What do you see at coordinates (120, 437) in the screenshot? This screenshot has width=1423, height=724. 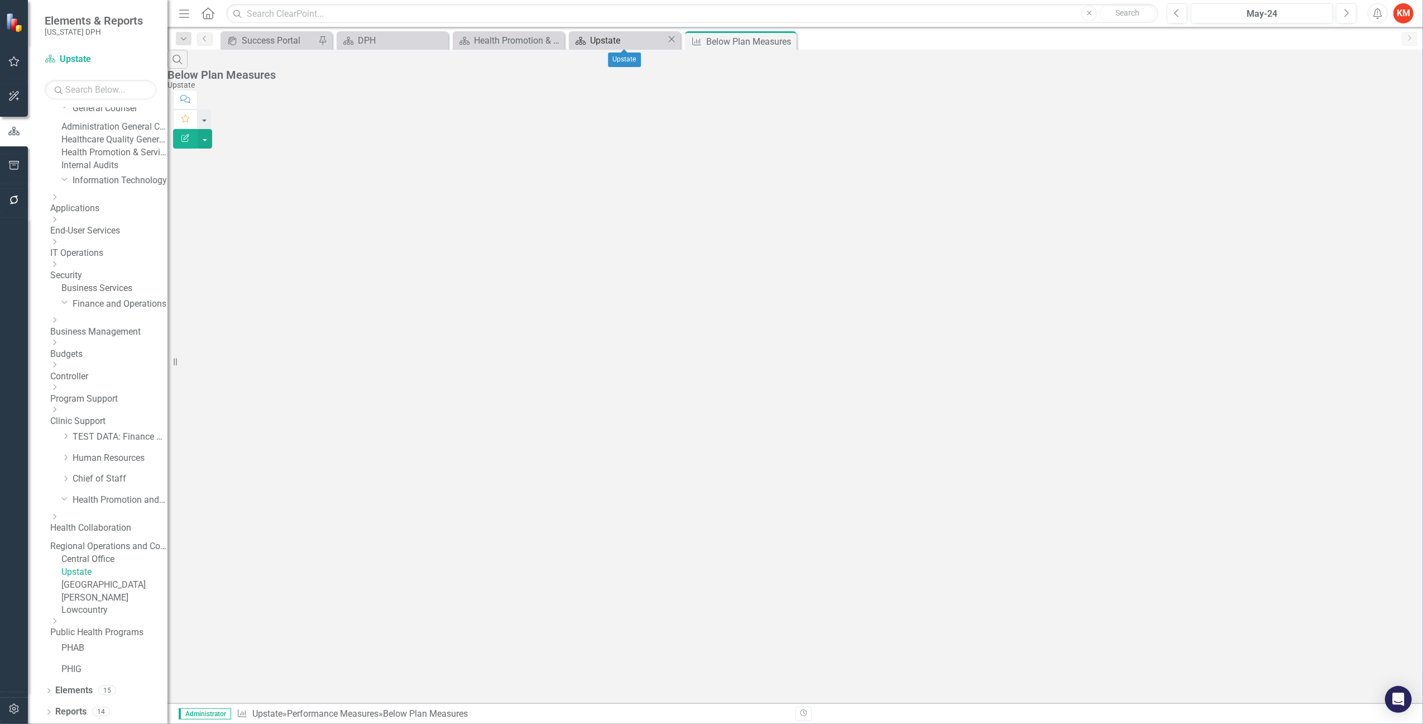 I see `a: TEST DATA: Finance and Operations (Copy)` at bounding box center [120, 437].